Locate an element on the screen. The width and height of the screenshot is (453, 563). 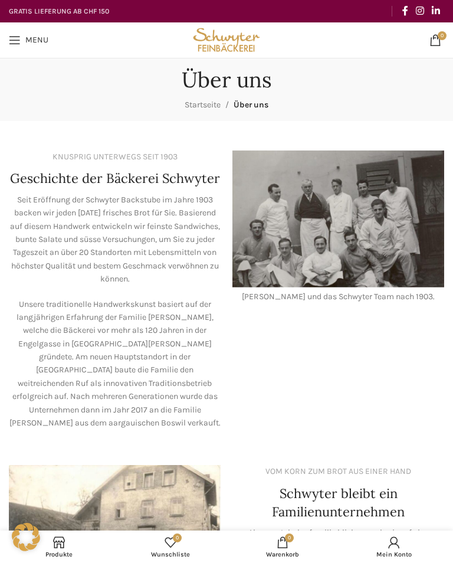
a: Produkte is located at coordinates (59, 546).